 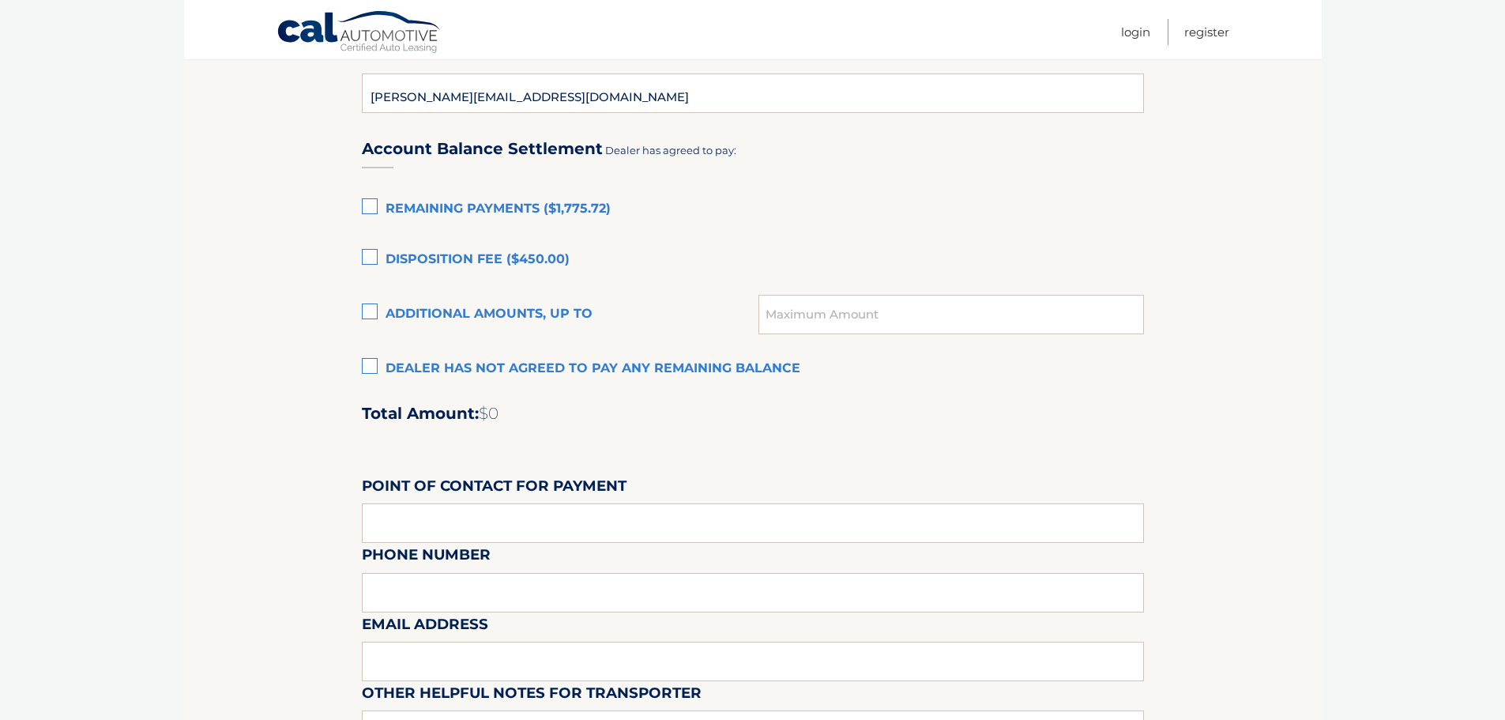 What do you see at coordinates (671, 150) in the screenshot?
I see `span: Dealer has agreed to pay:` at bounding box center [671, 150].